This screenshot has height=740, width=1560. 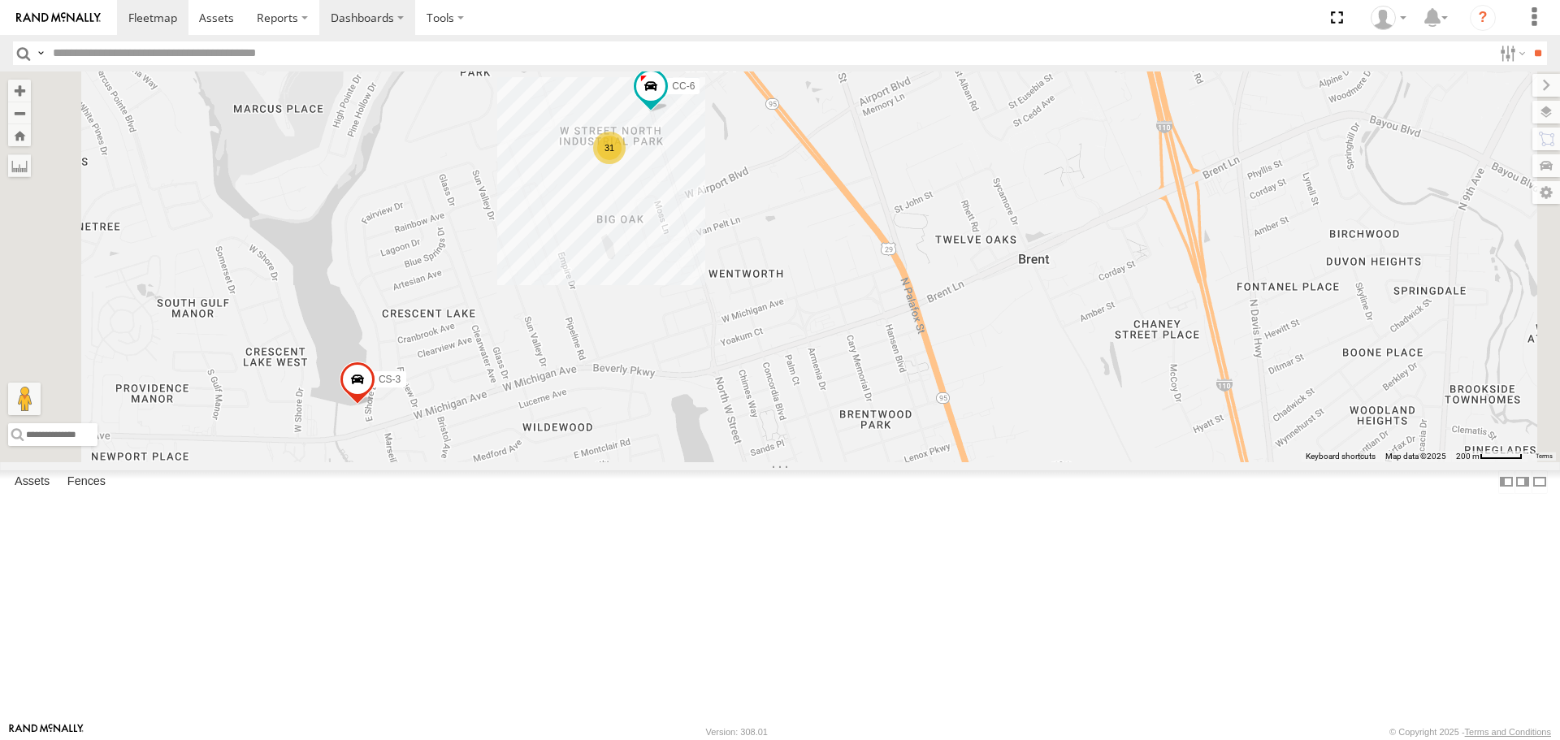 I want to click on button: Zoom in, so click(x=19, y=90).